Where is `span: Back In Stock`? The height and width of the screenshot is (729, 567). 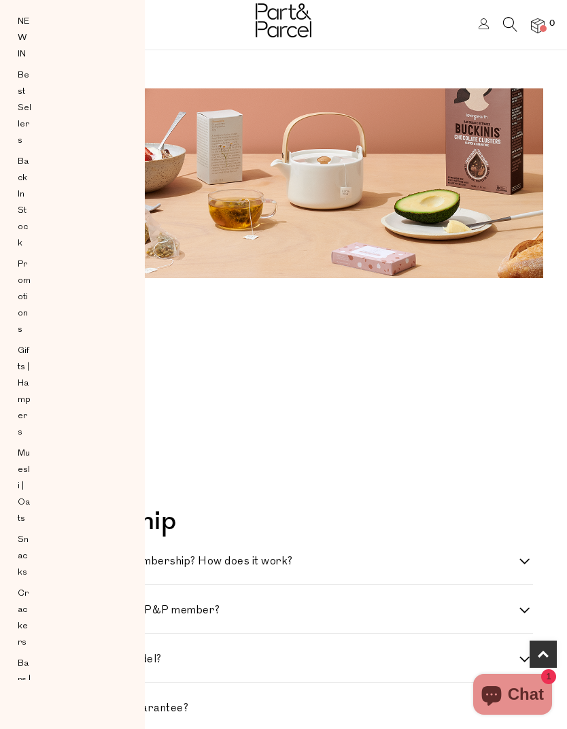
span: Back In Stock is located at coordinates (24, 203).